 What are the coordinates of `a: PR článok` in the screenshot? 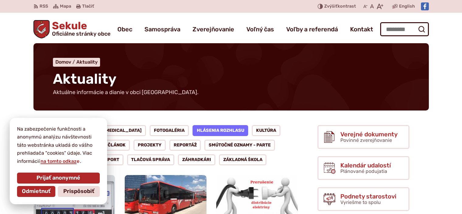 It's located at (114, 145).